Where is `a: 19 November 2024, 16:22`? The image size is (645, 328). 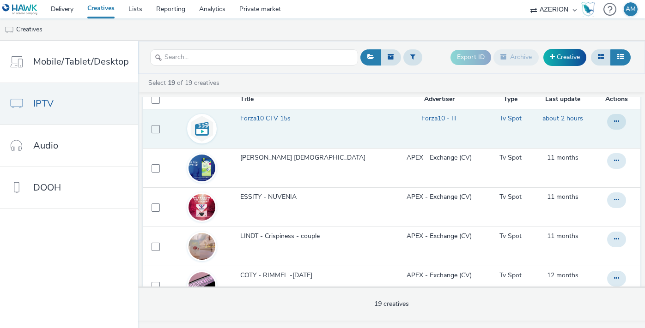
a: 19 November 2024, 16:22 is located at coordinates (563, 158).